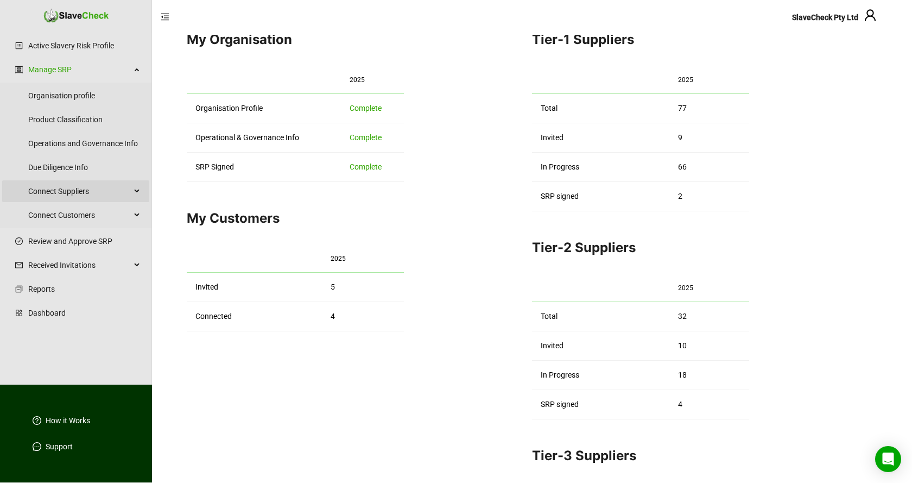 The height and width of the screenshot is (483, 912). What do you see at coordinates (84, 96) in the screenshot?
I see `a: Organisation profile` at bounding box center [84, 96].